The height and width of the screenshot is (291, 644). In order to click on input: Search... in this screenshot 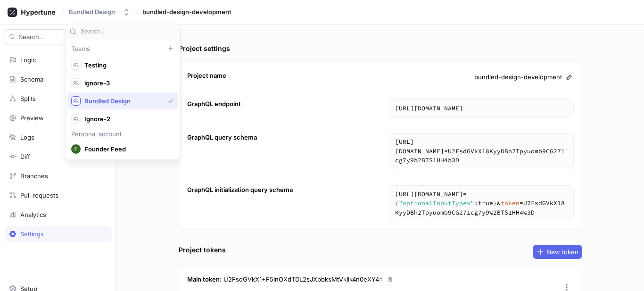, I will do `click(128, 32)`.